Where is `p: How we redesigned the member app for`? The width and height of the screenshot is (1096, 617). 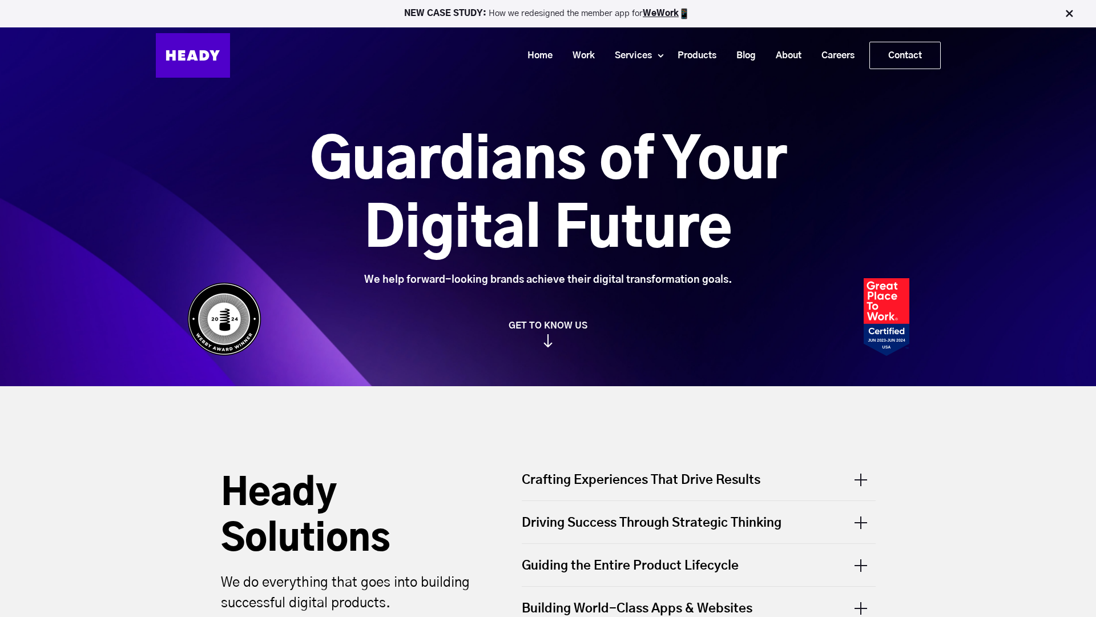 p: How we redesigned the member app for is located at coordinates (548, 14).